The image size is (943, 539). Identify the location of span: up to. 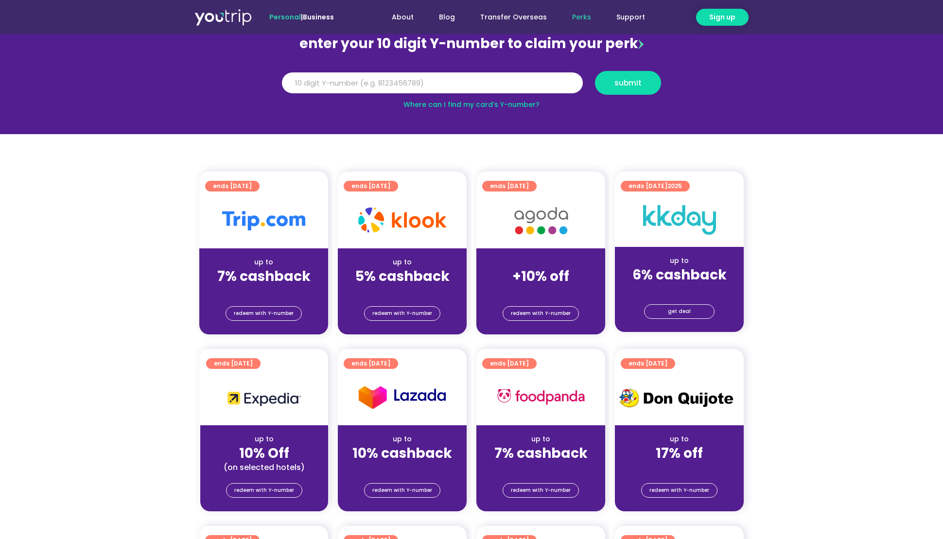
(540, 262).